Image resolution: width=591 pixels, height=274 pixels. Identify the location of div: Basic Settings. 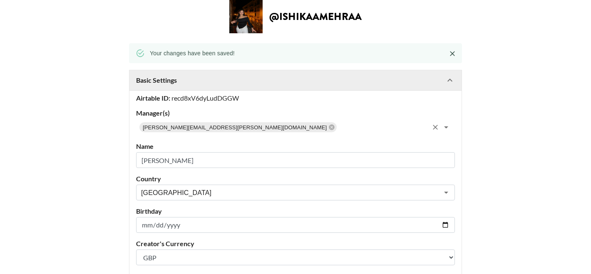
(295, 80).